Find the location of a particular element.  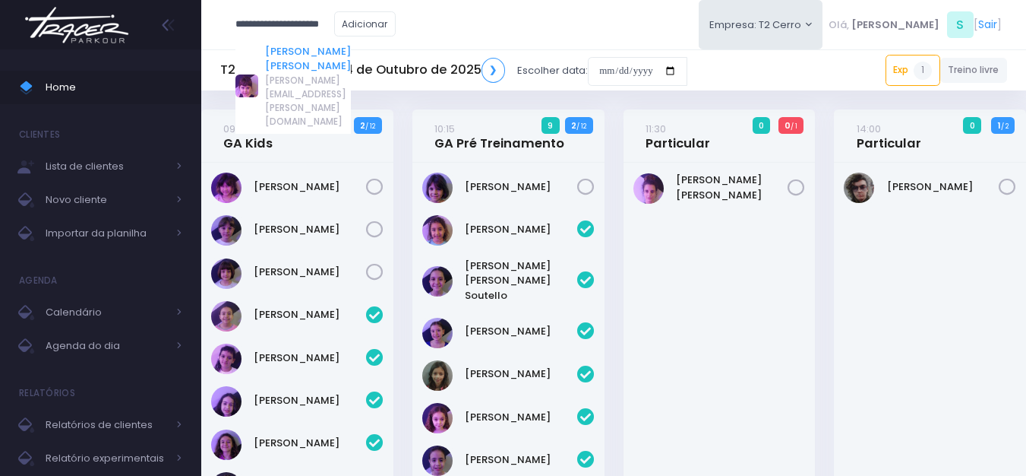

h4: Agenda is located at coordinates (38, 280).